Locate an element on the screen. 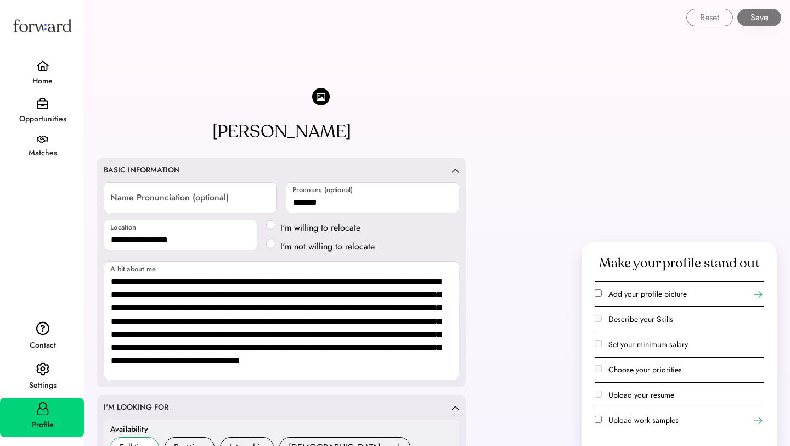  div: Make your profile stand out is located at coordinates (679, 263).